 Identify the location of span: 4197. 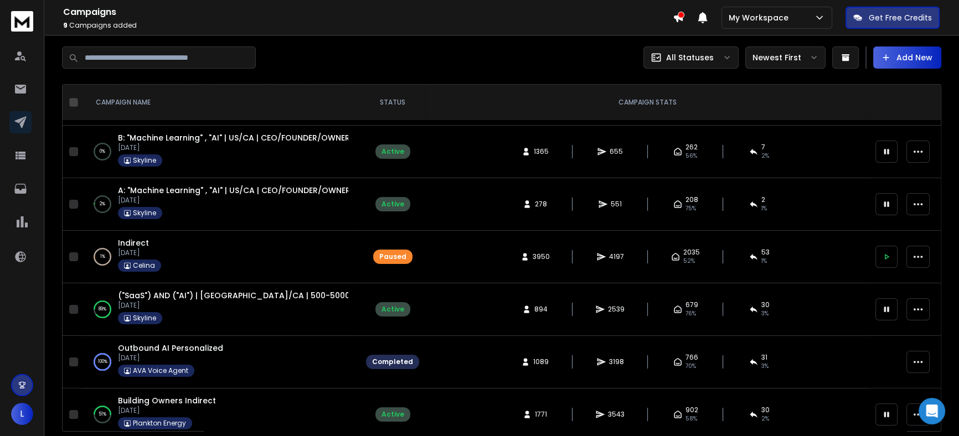
(616, 257).